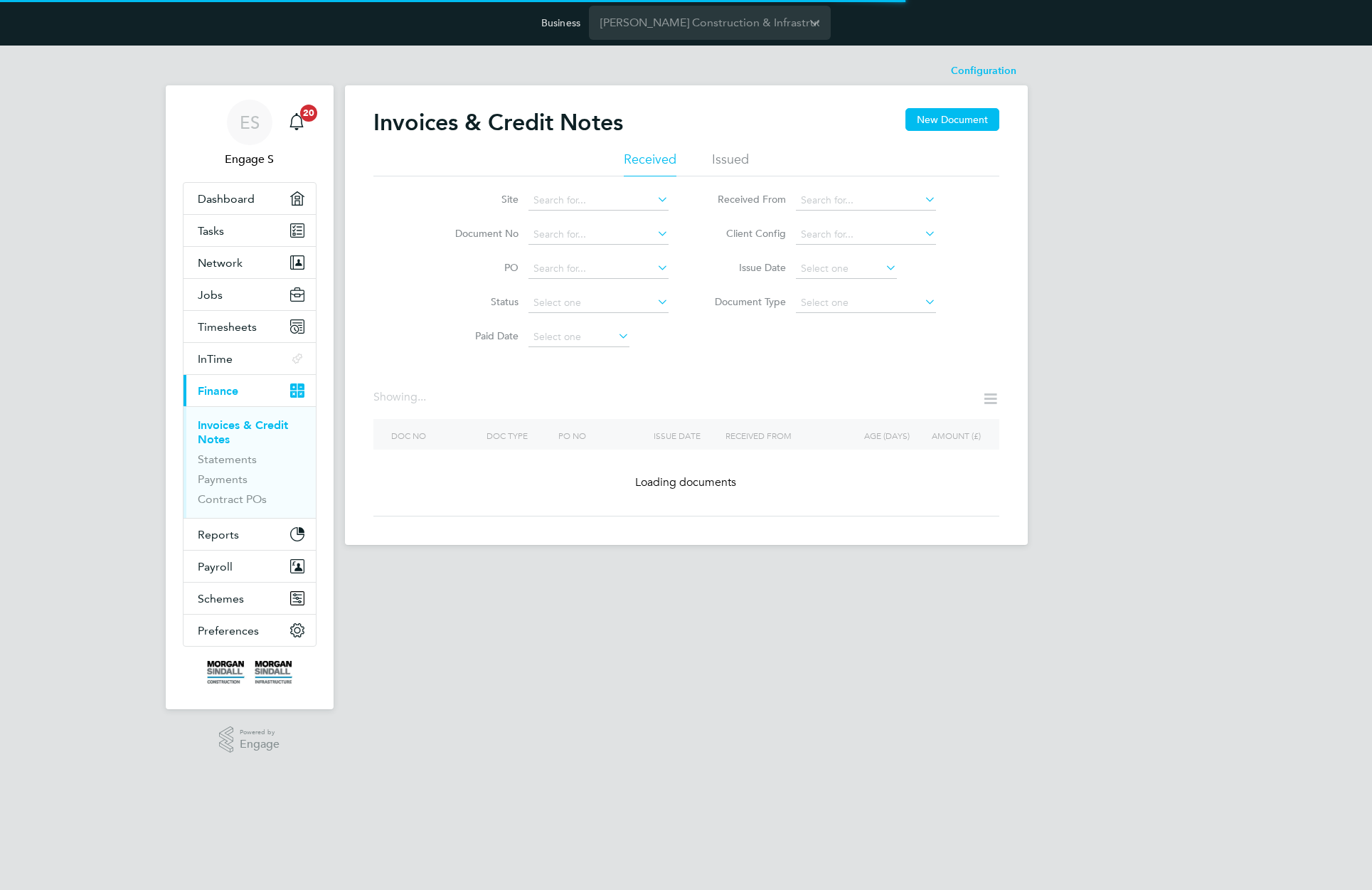 The height and width of the screenshot is (890, 1372). I want to click on h2: Invoices & Credit Notes, so click(498, 122).